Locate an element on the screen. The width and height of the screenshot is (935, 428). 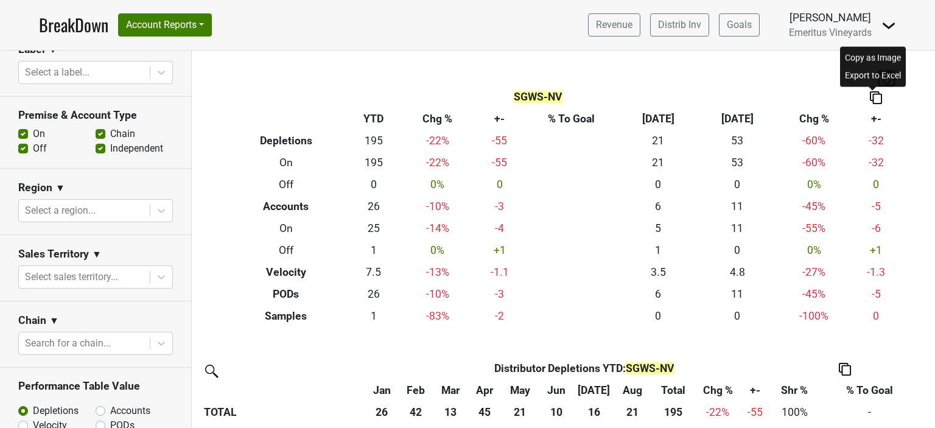
div: Export to Excel is located at coordinates (873, 75).